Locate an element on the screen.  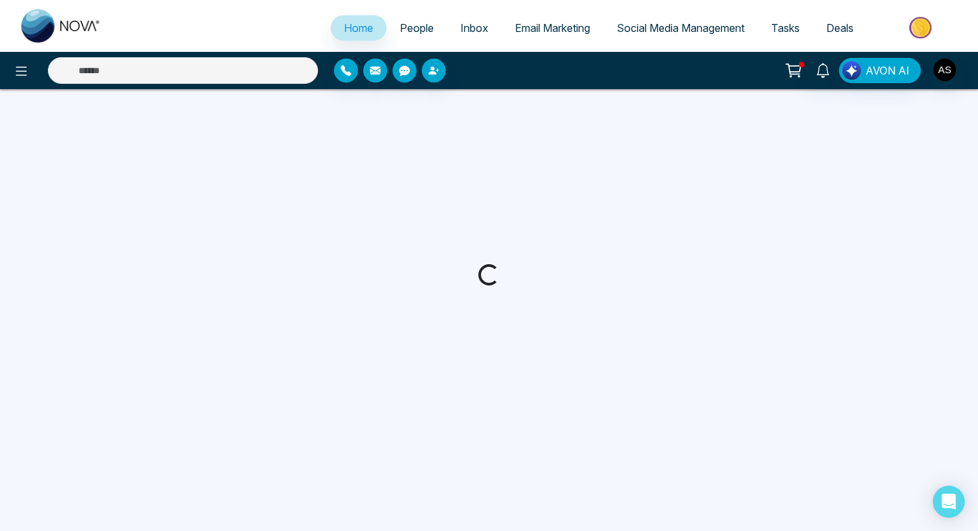
a: Inbox is located at coordinates (474, 28).